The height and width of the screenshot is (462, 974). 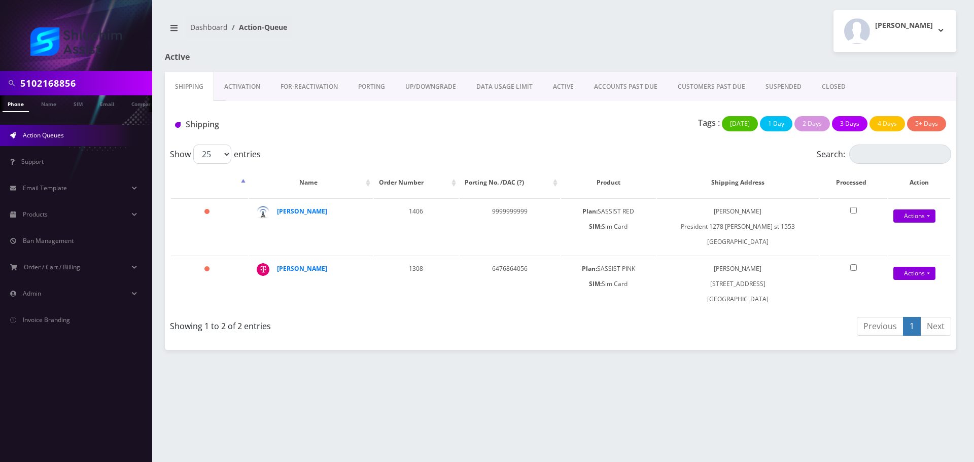 What do you see at coordinates (311, 183) in the screenshot?
I see `th: Name: activate to sort column ascending` at bounding box center [311, 183].